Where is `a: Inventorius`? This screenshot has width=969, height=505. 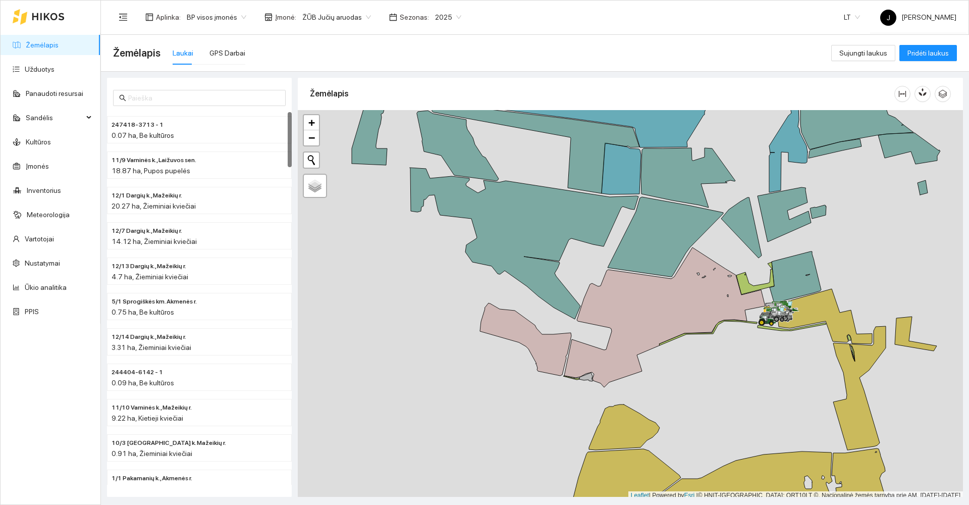 a: Inventorius is located at coordinates (44, 190).